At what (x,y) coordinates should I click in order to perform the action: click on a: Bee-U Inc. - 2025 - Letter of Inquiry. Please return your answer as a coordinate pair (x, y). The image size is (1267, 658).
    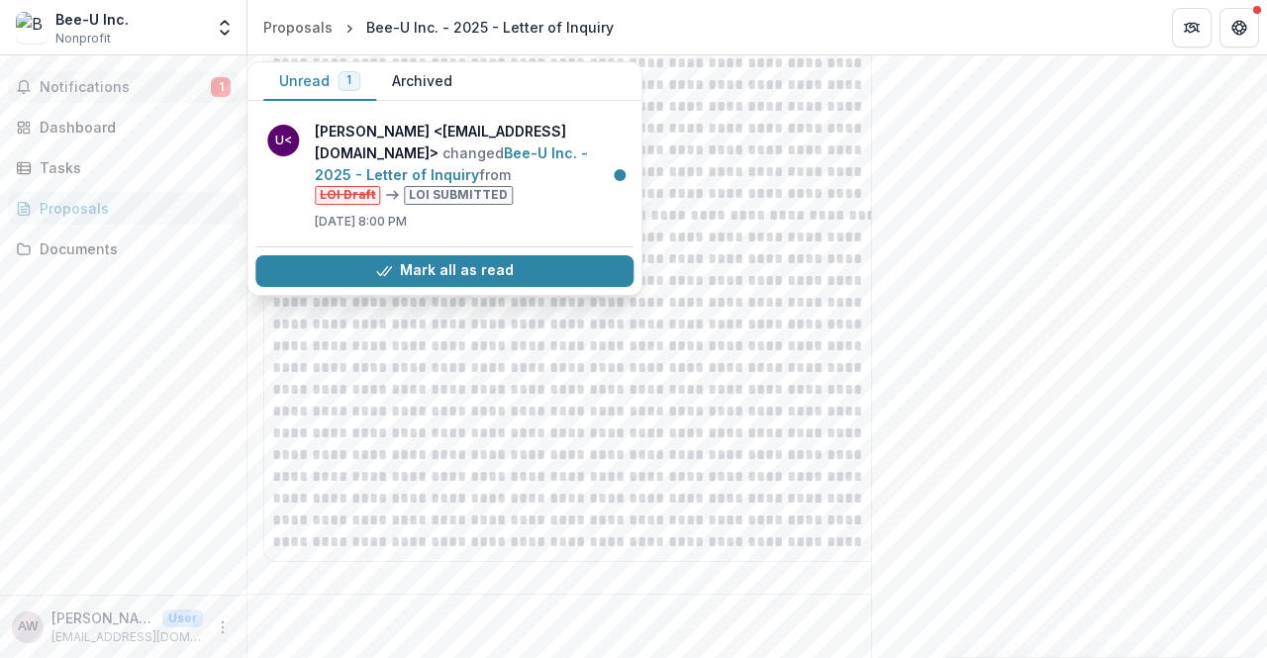
    Looking at the image, I should click on (451, 163).